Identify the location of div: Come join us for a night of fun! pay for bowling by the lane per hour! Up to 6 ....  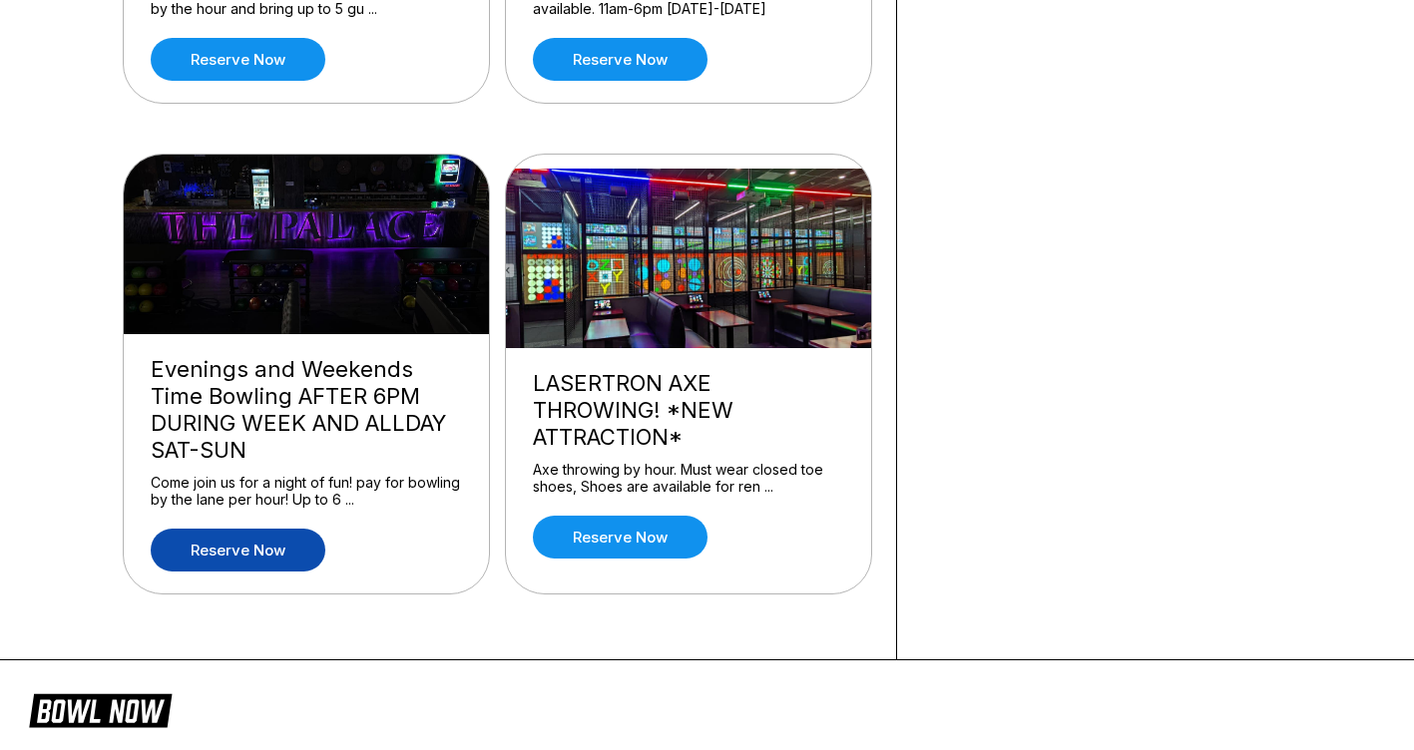
(306, 491).